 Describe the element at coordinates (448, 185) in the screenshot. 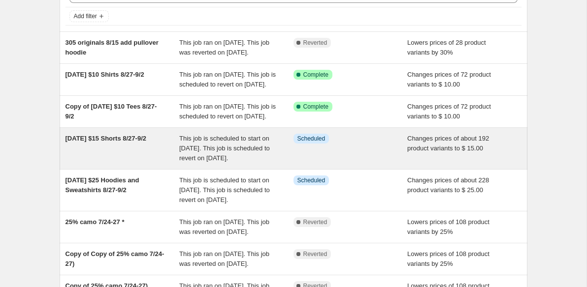

I see `span: Changes prices of about 228 product variants to $ 25.00` at that location.